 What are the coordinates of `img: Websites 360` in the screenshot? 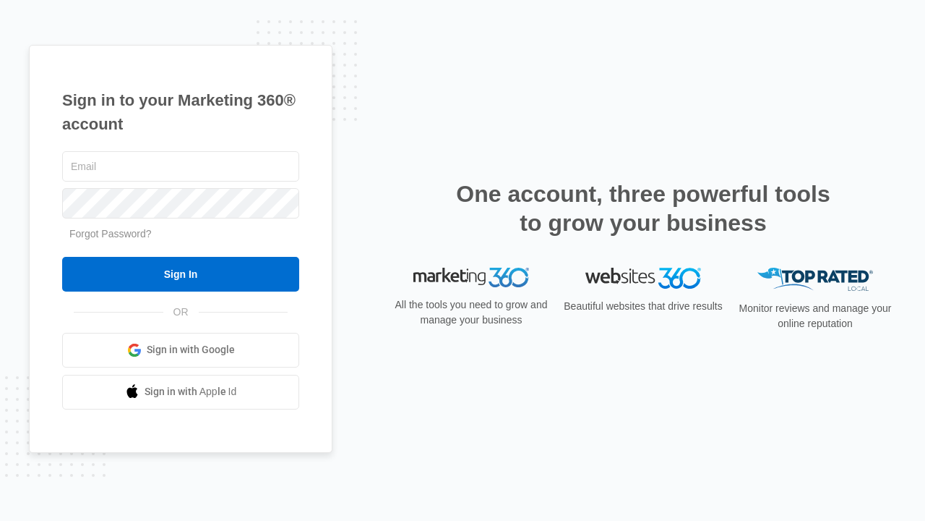 It's located at (643, 278).